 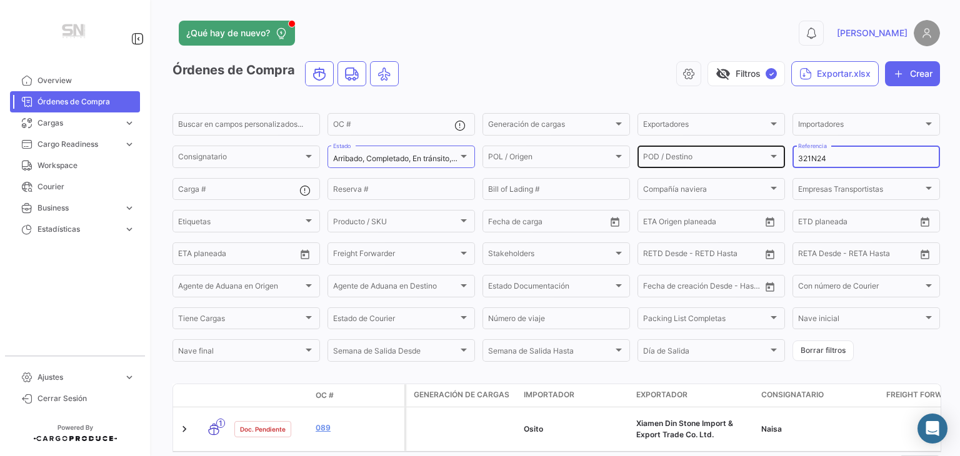 What do you see at coordinates (78, 123) in the screenshot?
I see `span: Cargas` at bounding box center [78, 123].